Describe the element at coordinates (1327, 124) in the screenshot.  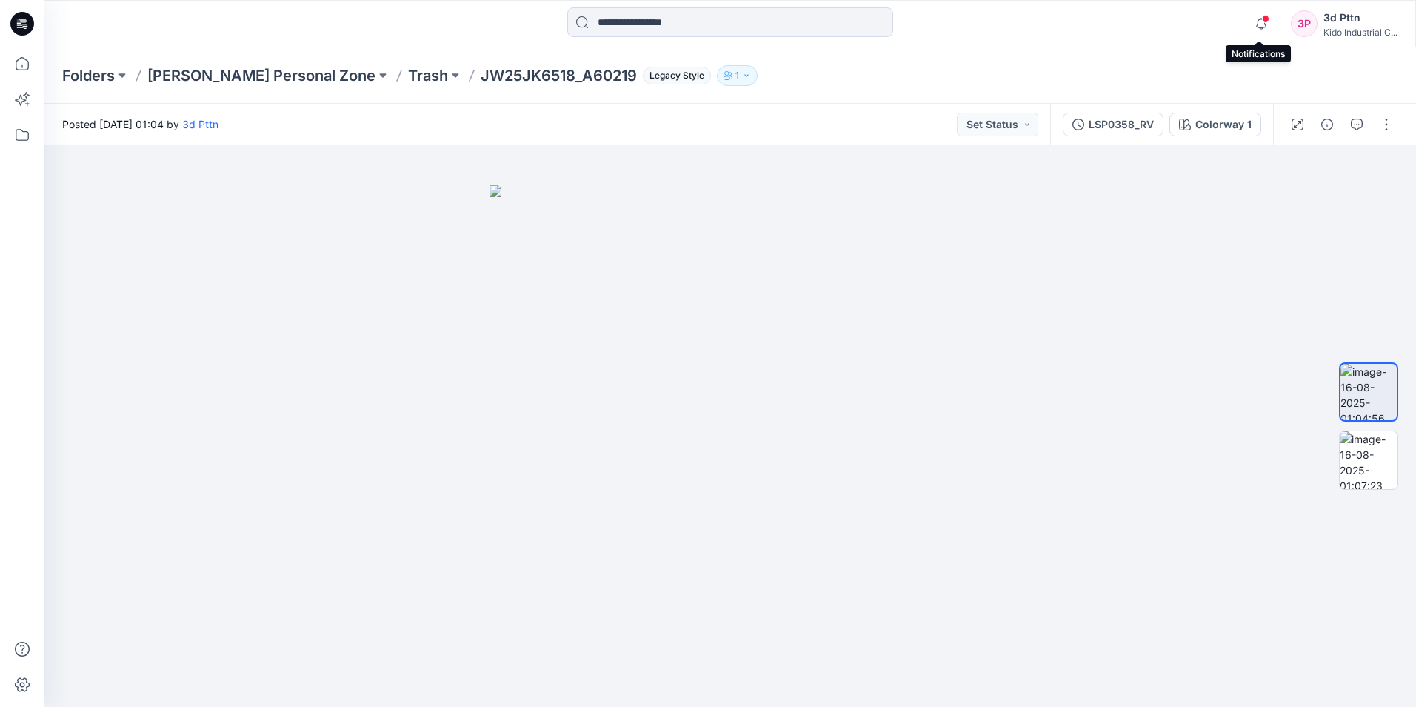
I see `button: Details` at that location.